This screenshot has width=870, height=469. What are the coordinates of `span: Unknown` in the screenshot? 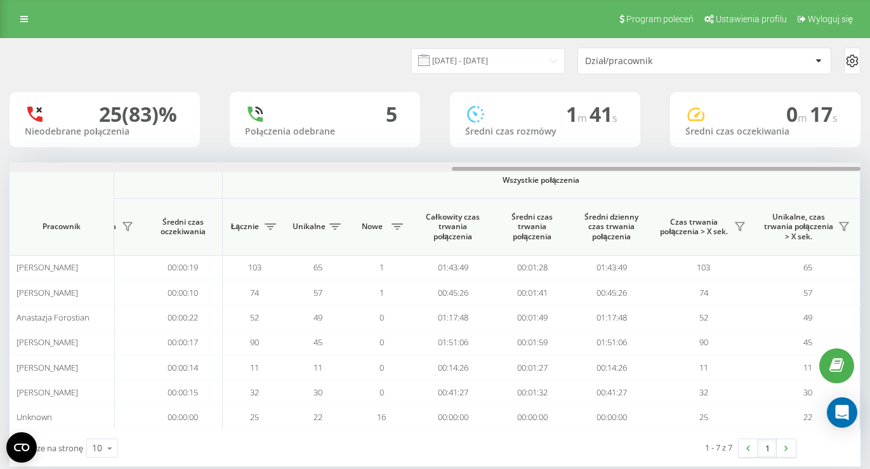 It's located at (34, 417).